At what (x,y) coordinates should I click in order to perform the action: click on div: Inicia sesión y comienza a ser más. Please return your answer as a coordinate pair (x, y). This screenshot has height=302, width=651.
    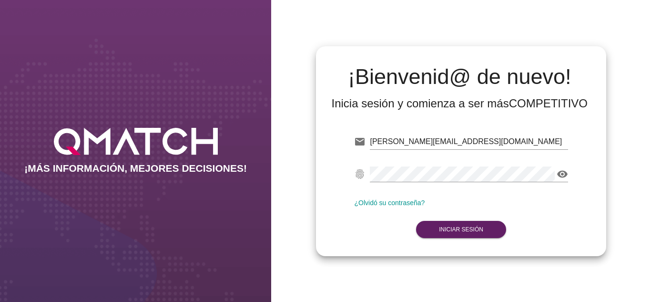
    Looking at the image, I should click on (459, 103).